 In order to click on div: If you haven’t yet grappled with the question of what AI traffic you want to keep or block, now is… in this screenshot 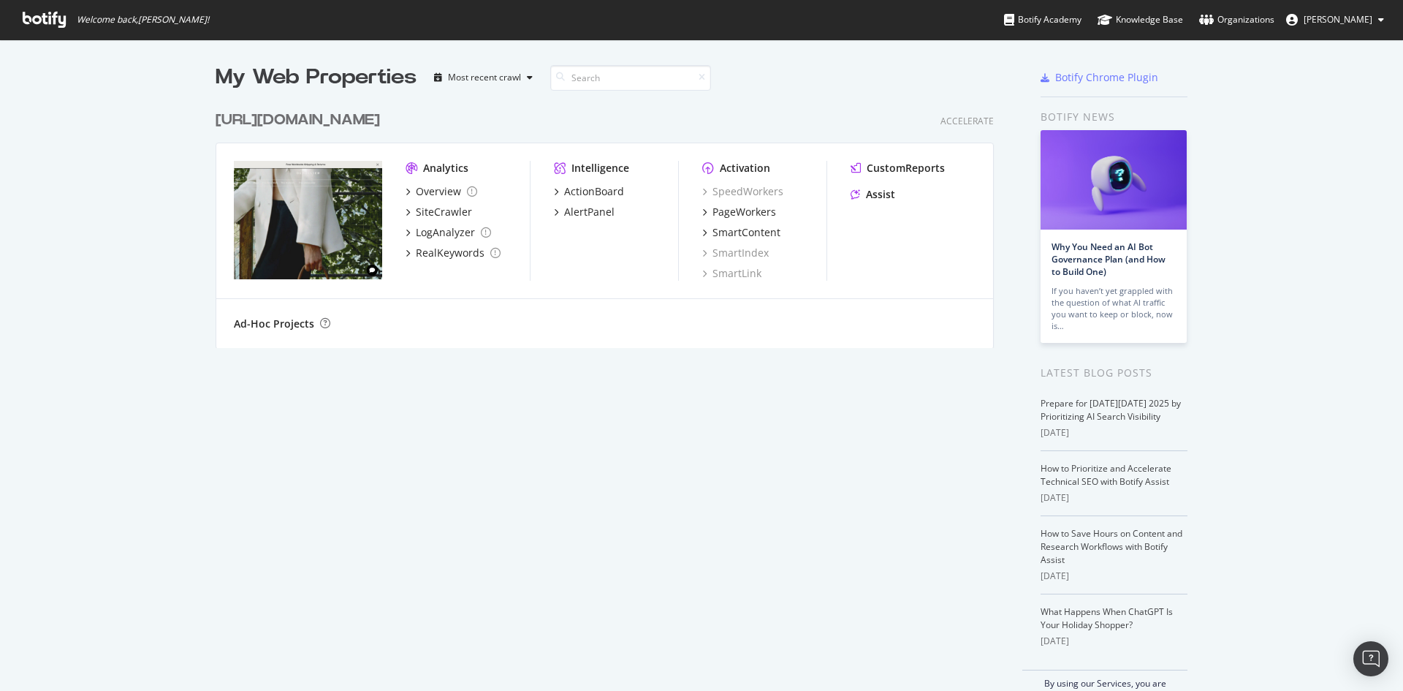, I will do `click(1114, 308)`.